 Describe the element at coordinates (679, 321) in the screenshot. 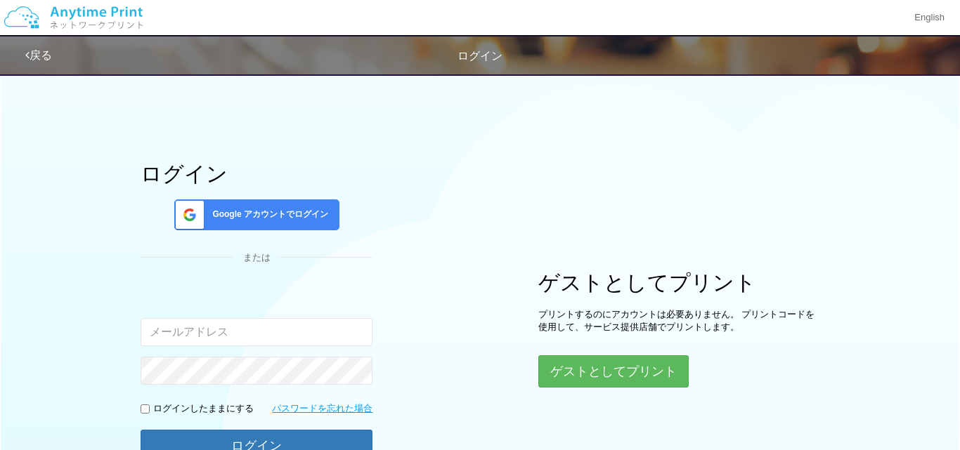

I see `p: プリントするのにアカウントは必要ありません。 プリントコードを使用して、サービス提供店舗でプリントします。` at that location.